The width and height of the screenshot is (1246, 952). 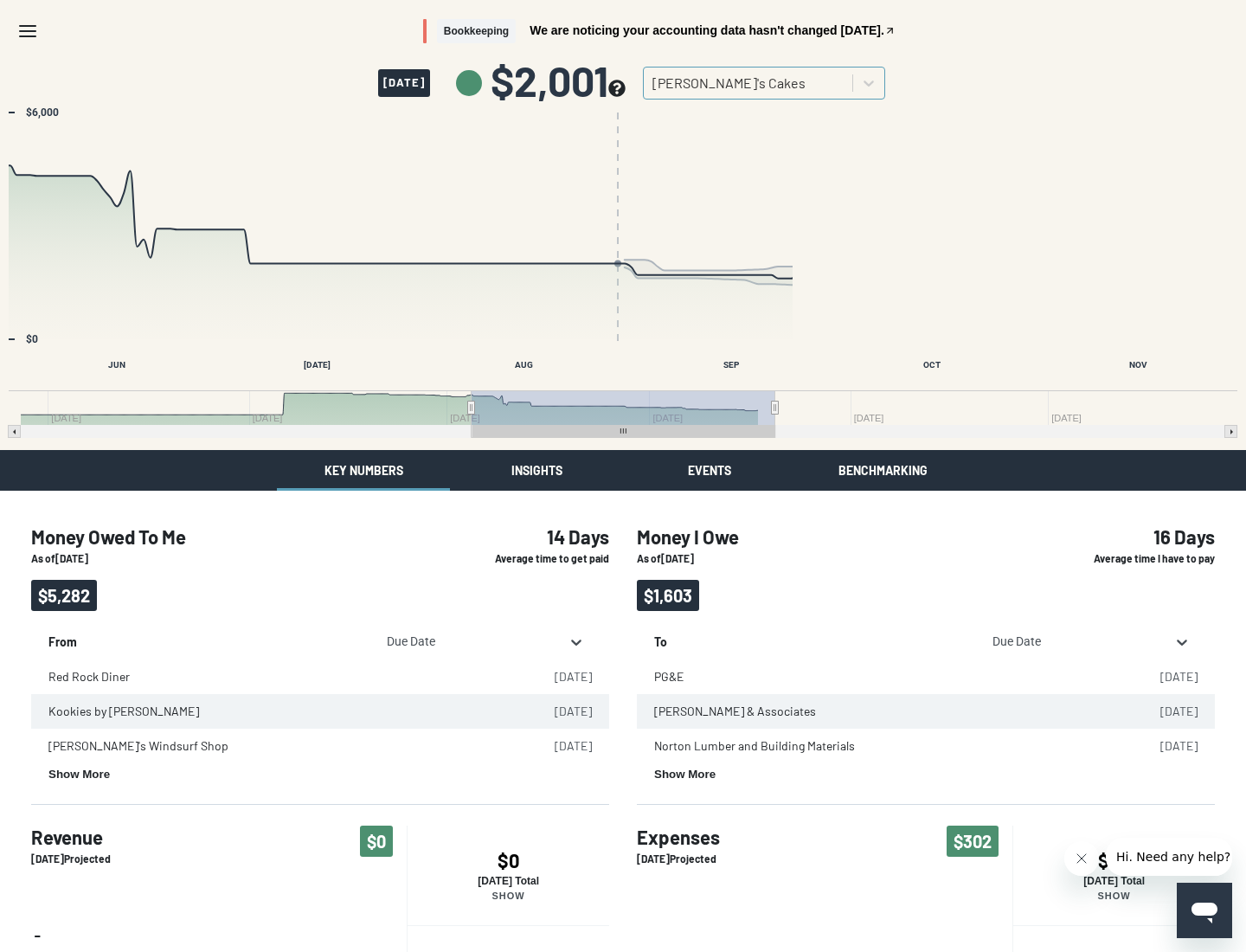 What do you see at coordinates (71, 837) in the screenshot?
I see `h4: Revenue` at bounding box center [71, 837].